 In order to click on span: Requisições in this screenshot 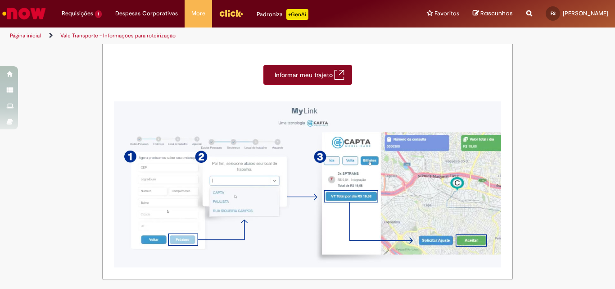, I will do `click(77, 14)`.